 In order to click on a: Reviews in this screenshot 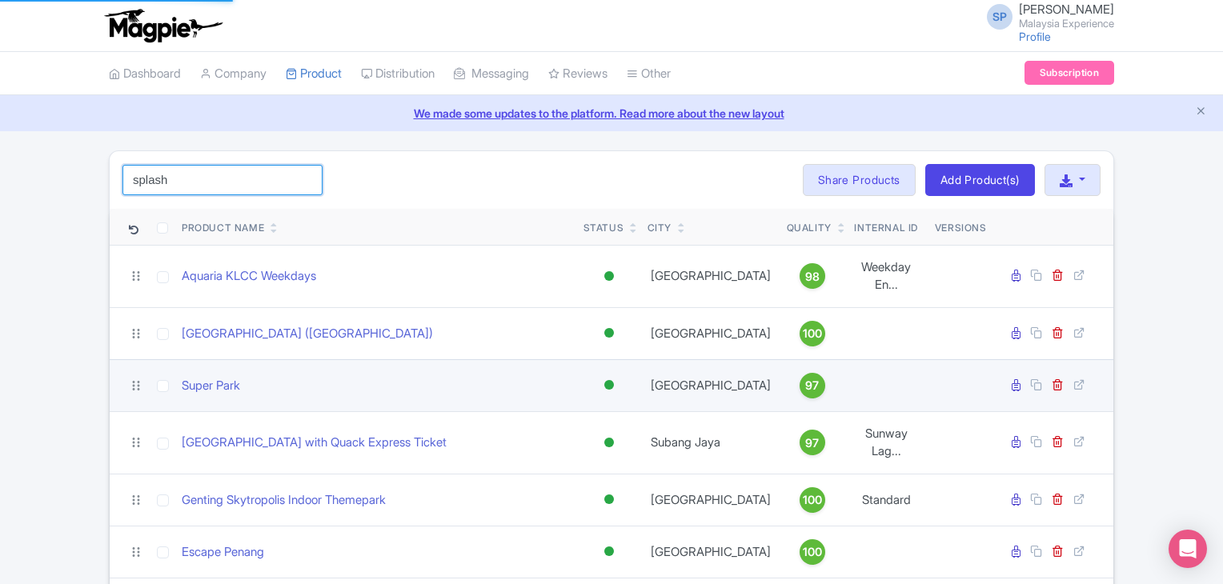, I will do `click(578, 74)`.